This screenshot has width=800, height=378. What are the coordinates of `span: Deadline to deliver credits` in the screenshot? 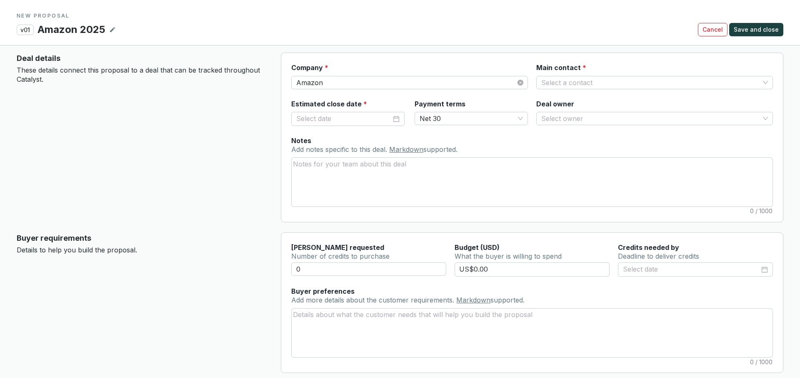 It's located at (659, 256).